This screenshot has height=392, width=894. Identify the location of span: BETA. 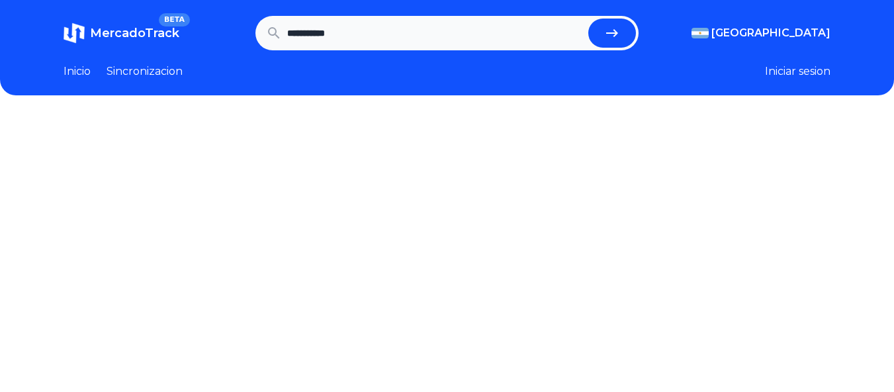
(174, 20).